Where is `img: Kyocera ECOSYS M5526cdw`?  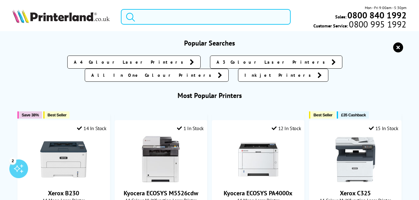 img: Kyocera ECOSYS M5526cdw is located at coordinates (161, 159).